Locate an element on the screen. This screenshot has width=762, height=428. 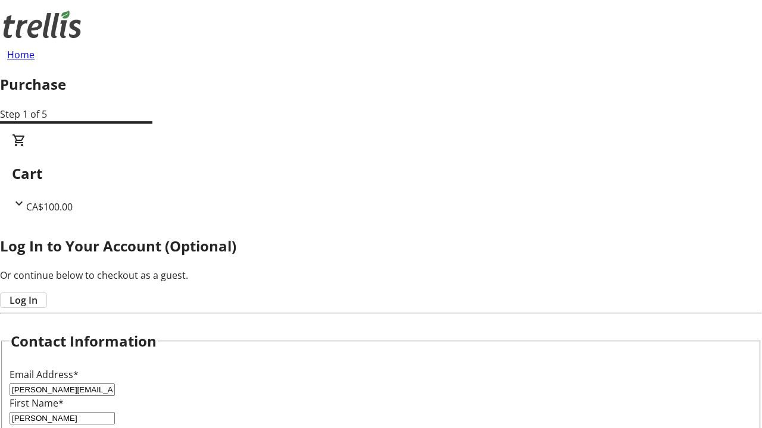
div: CartCA$100.00 is located at coordinates (381, 174).